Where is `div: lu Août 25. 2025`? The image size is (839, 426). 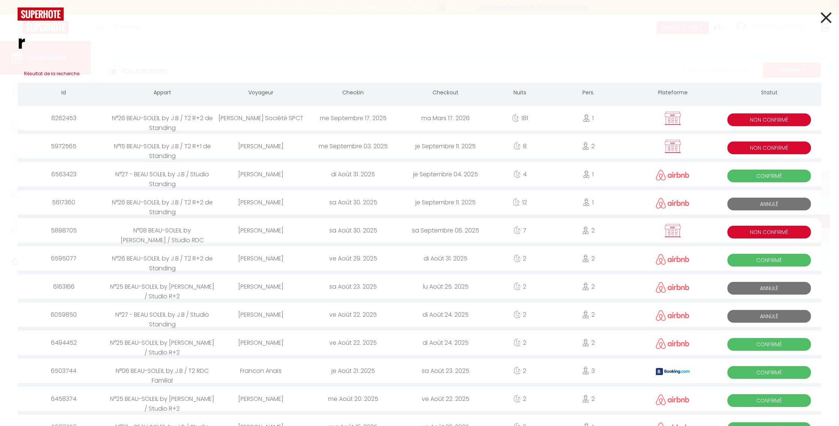 div: lu Août 25. 2025 is located at coordinates (446, 287).